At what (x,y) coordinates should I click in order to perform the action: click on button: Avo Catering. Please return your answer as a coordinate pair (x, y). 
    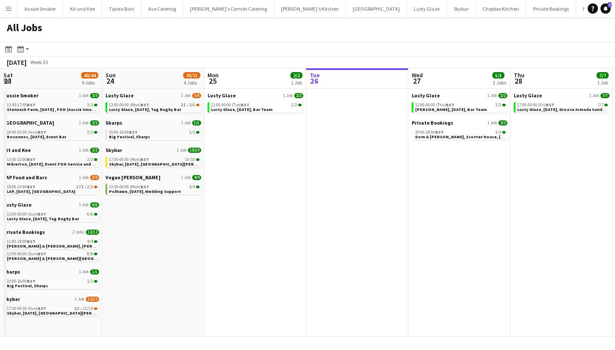
    Looking at the image, I should click on (162, 9).